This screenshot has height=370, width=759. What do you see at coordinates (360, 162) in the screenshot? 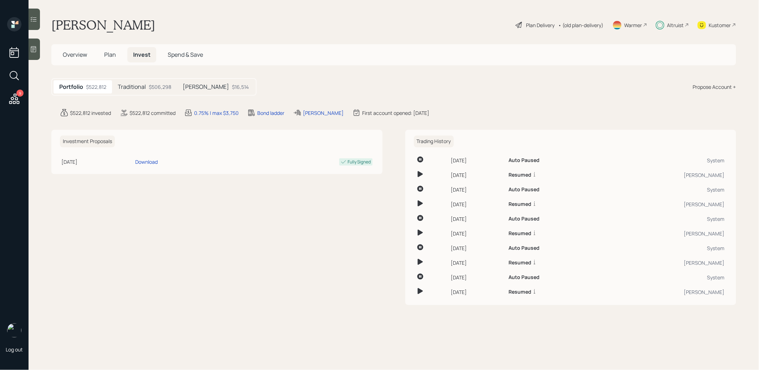
I see `div: Fully Signed` at bounding box center [360, 162].